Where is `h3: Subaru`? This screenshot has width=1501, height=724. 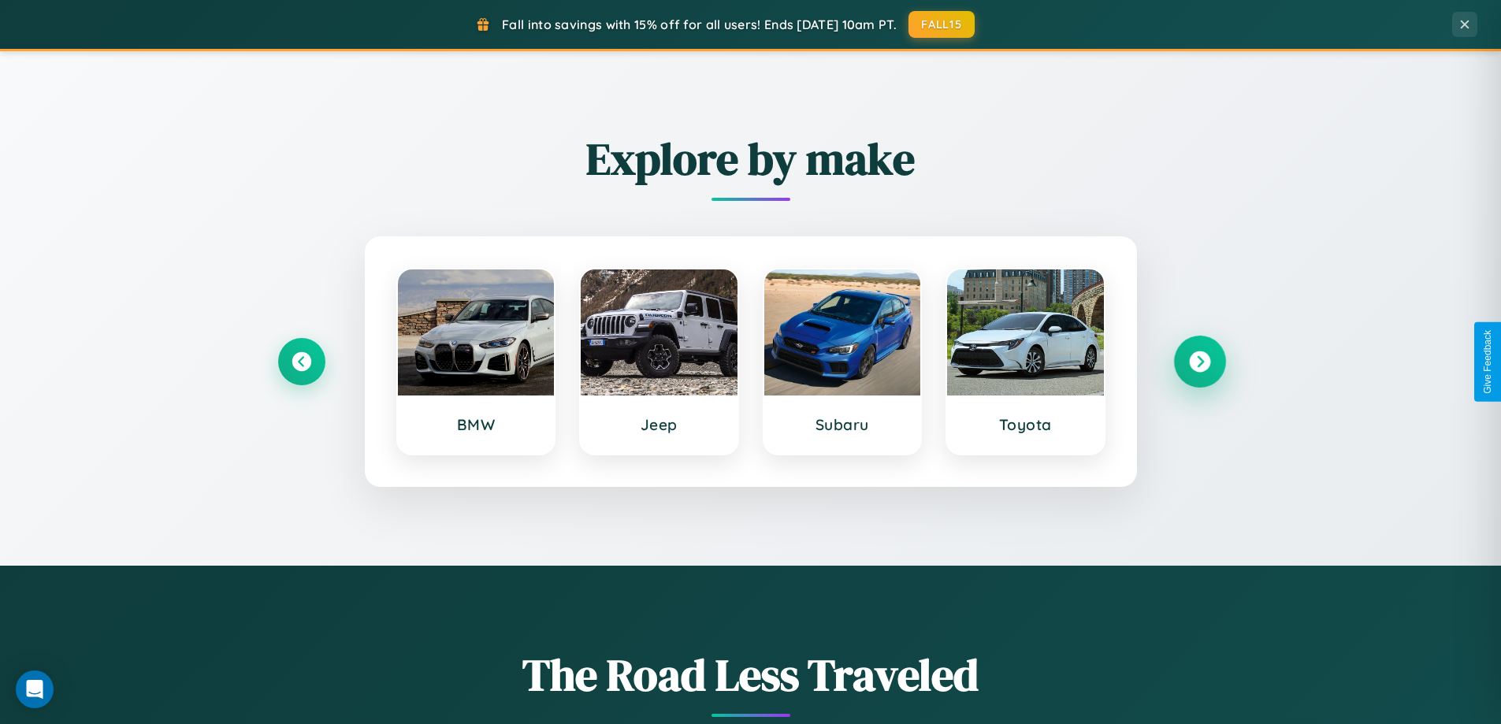 h3: Subaru is located at coordinates (842, 425).